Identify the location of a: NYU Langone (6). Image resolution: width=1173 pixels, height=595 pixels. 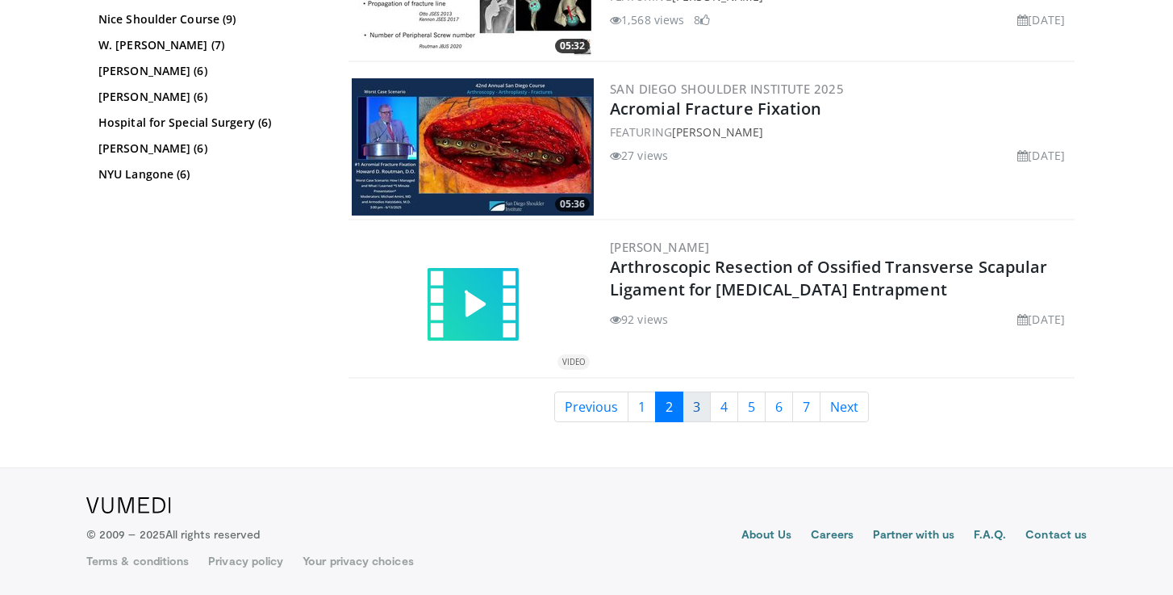
(209, 174).